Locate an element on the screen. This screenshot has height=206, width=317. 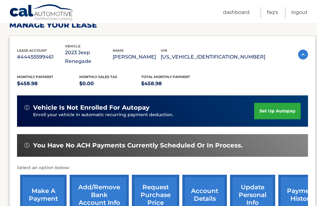
span: Total Monthly Payment is located at coordinates (166, 77).